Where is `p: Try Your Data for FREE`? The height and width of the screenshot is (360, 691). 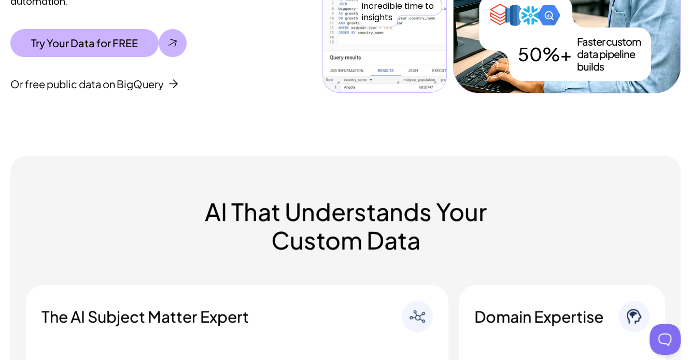
p: Try Your Data for FREE is located at coordinates (85, 43).